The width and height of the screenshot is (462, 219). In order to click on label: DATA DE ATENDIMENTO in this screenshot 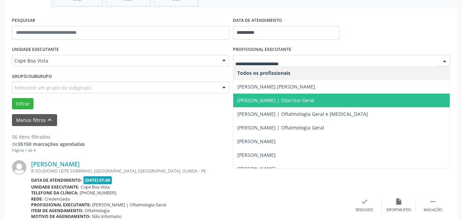, I will do `click(257, 21)`.